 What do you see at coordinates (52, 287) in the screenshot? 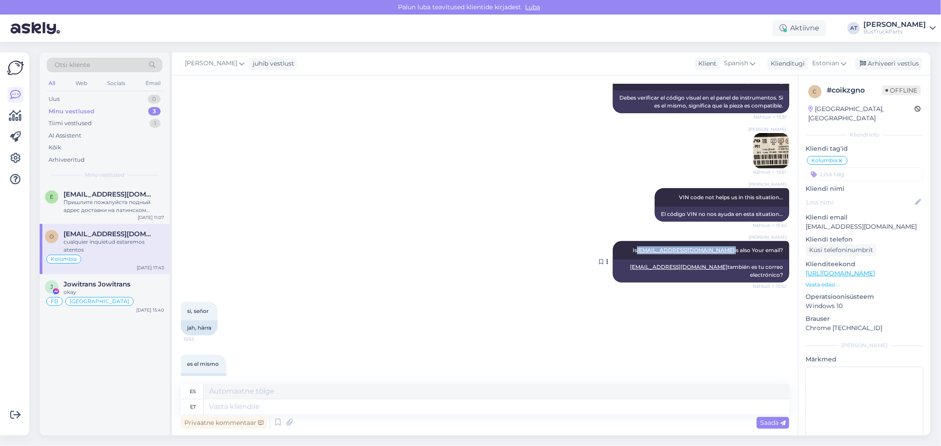
I see `span: J` at bounding box center [52, 287].